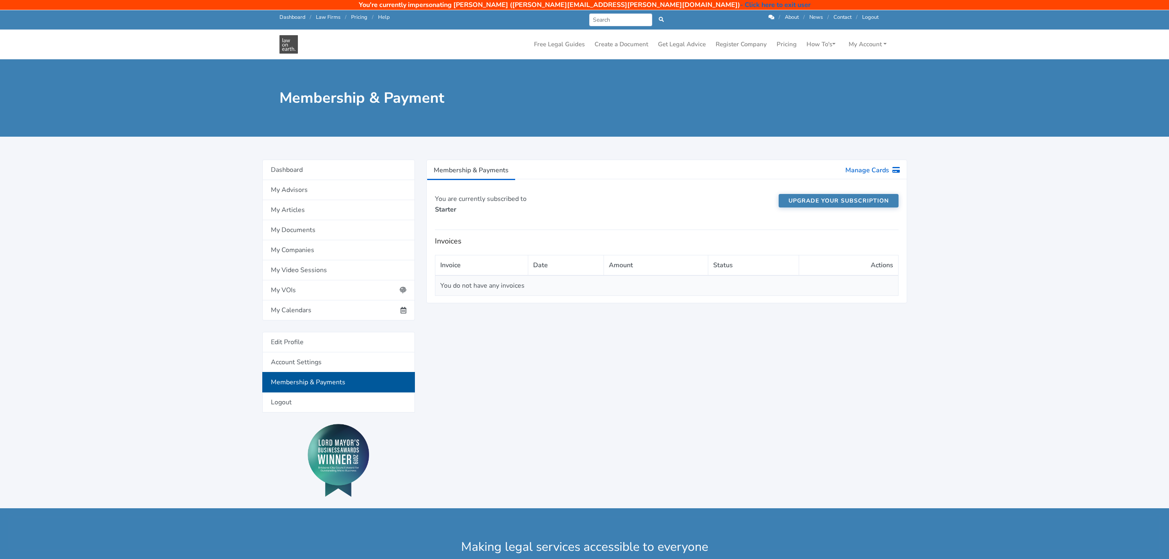 This screenshot has width=1169, height=559. I want to click on th: Actions, so click(848, 265).